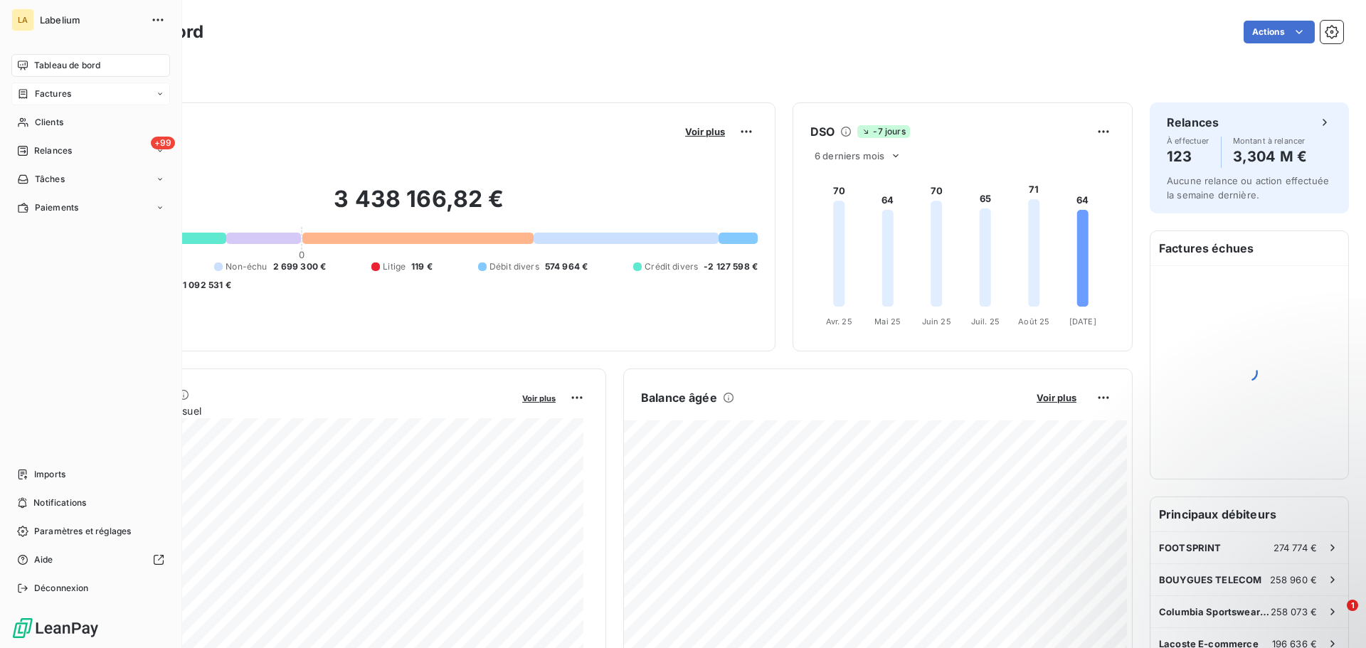  Describe the element at coordinates (61, 588) in the screenshot. I see `span: Déconnexion` at that location.